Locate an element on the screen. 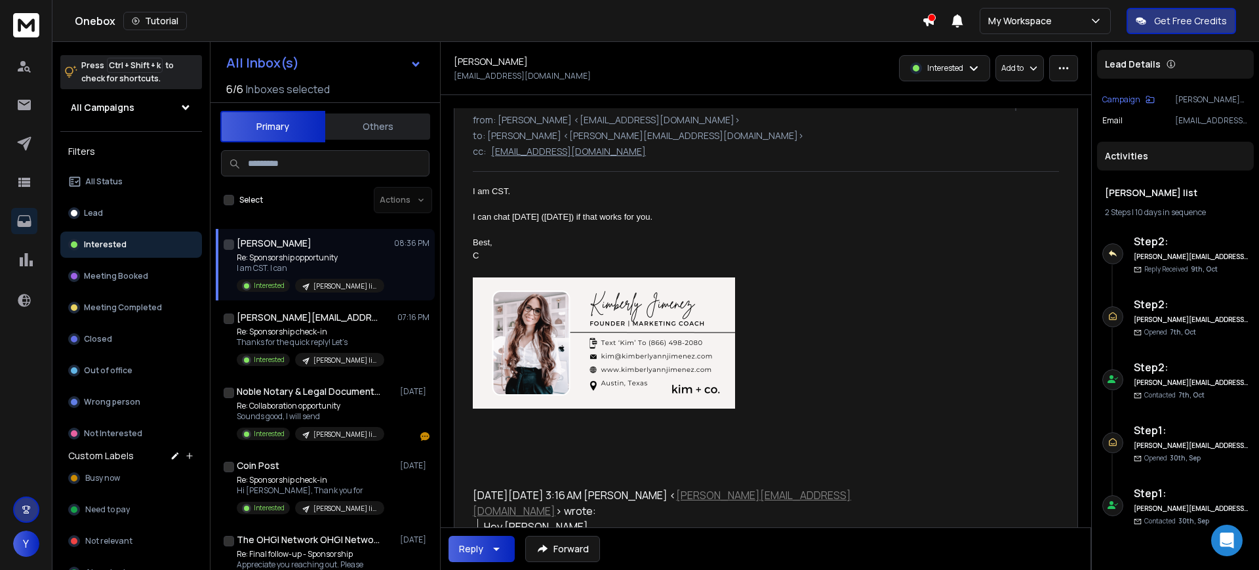 The image size is (1259, 570). button: Meeting Booked is located at coordinates (131, 276).